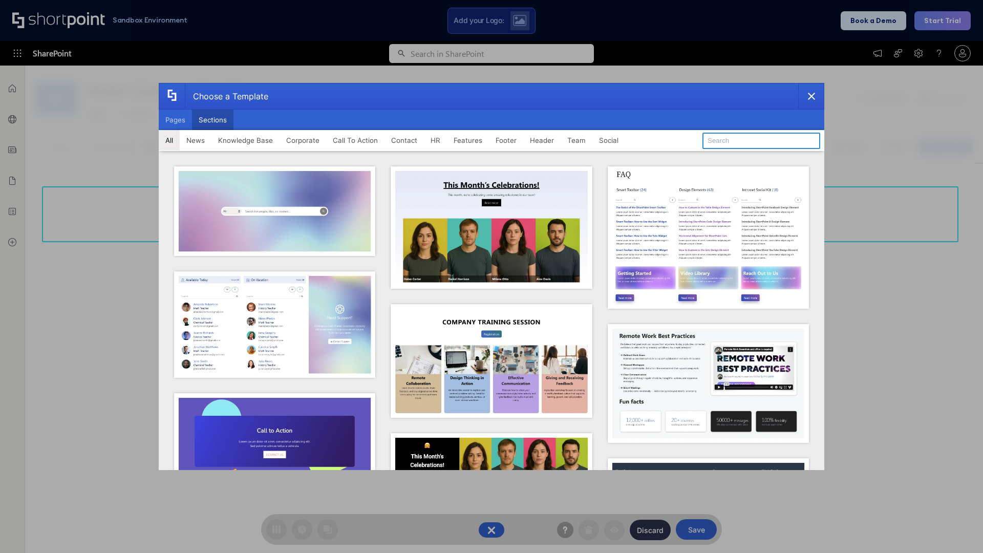  Describe the element at coordinates (226, 96) in the screenshot. I see `div: Choose a Template` at that location.